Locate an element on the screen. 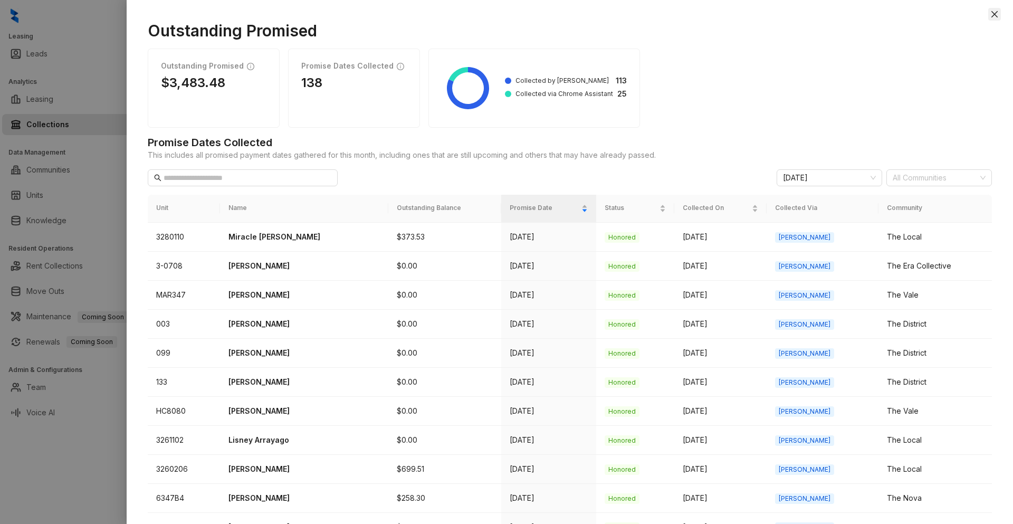  td: $699.51 is located at coordinates (445, 469).